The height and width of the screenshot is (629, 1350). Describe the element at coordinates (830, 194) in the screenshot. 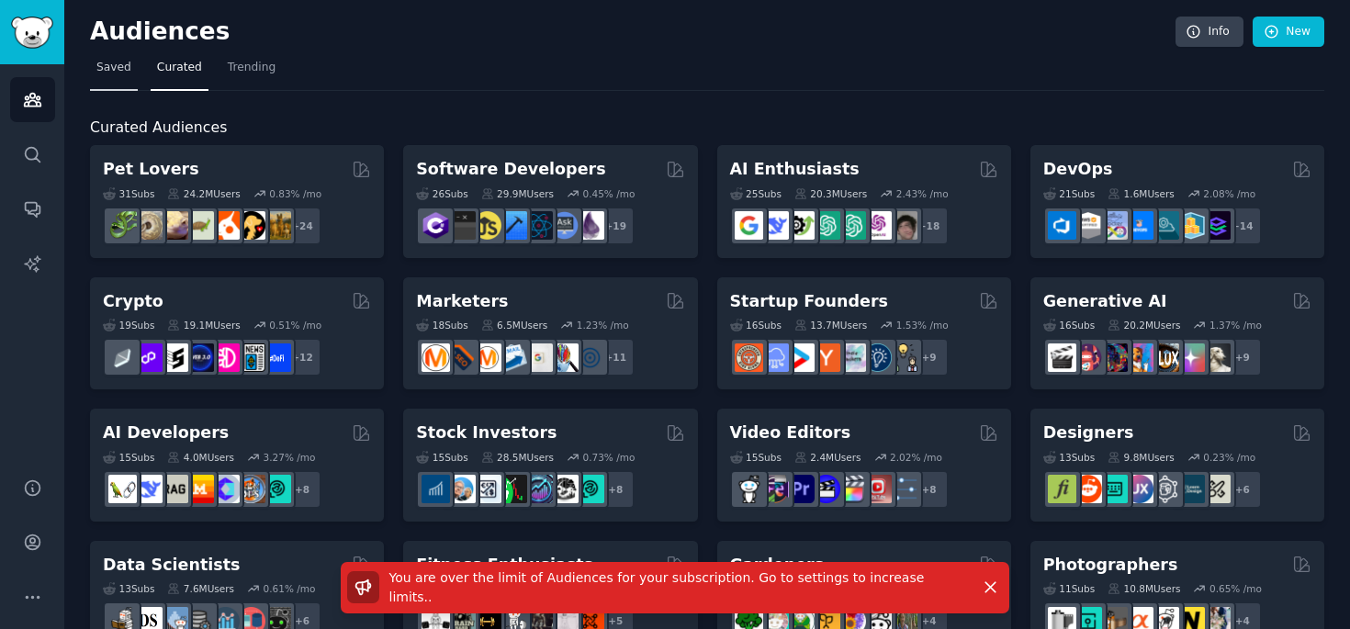

I see `div: 20.3M Users` at that location.